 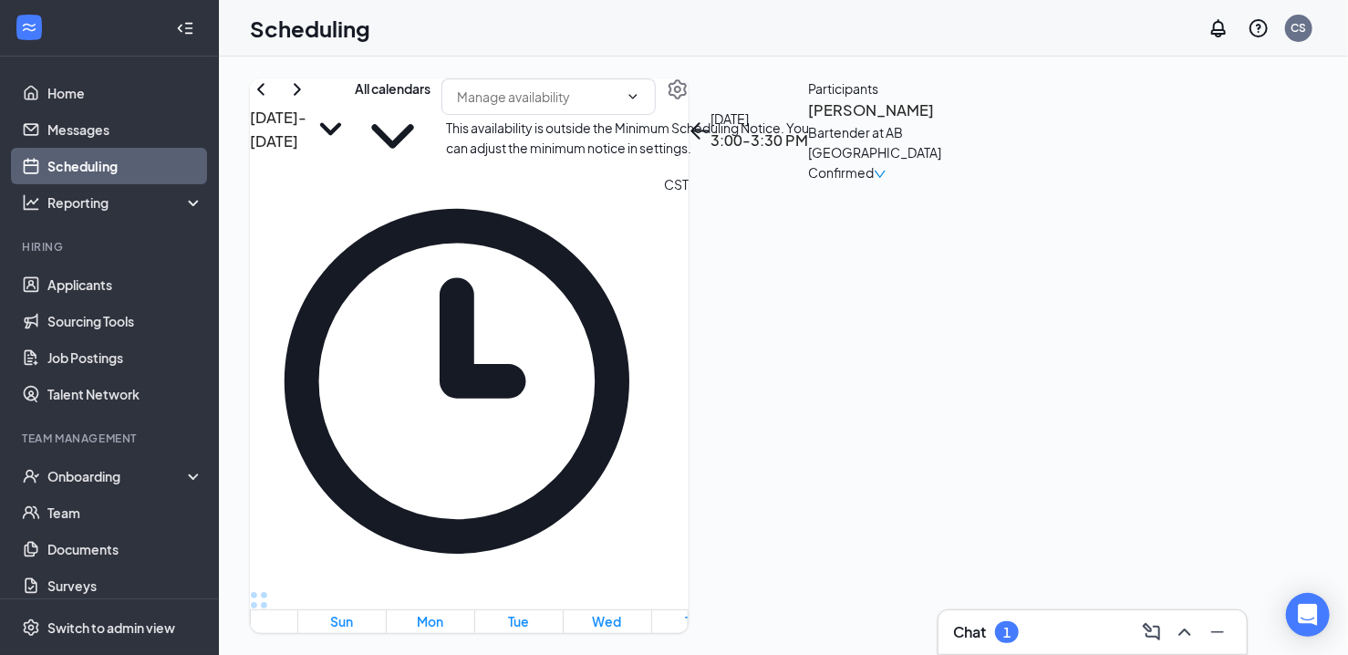 I want to click on svg: ChevronLeft, so click(x=261, y=89).